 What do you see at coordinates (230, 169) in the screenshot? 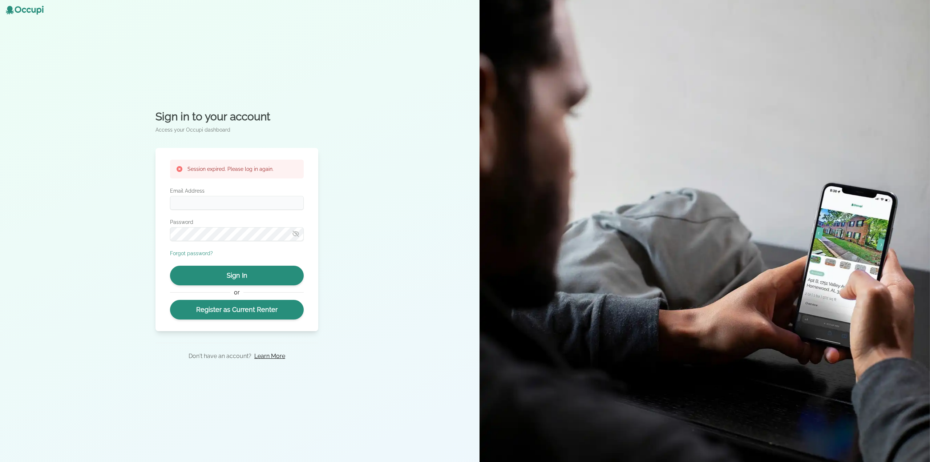
I see `h3: Session expired. Please log in again.` at bounding box center [230, 169].